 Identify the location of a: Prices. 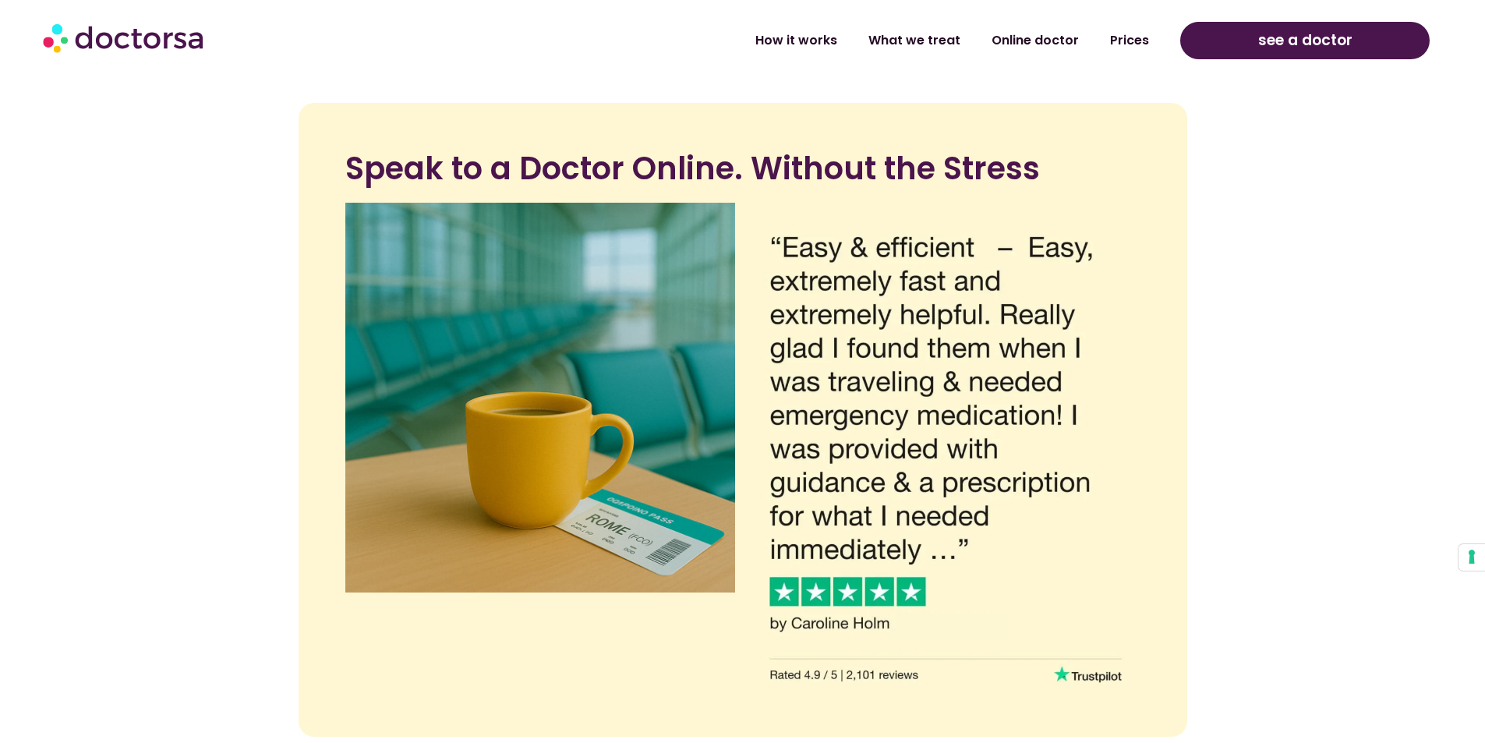
(1130, 41).